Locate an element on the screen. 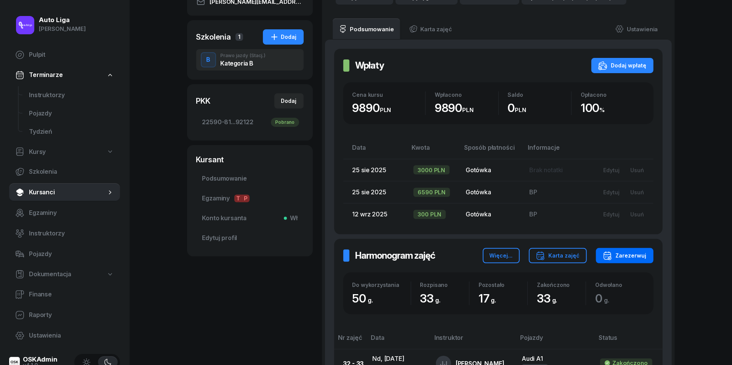  div: 3000 PLN is located at coordinates (432, 170).